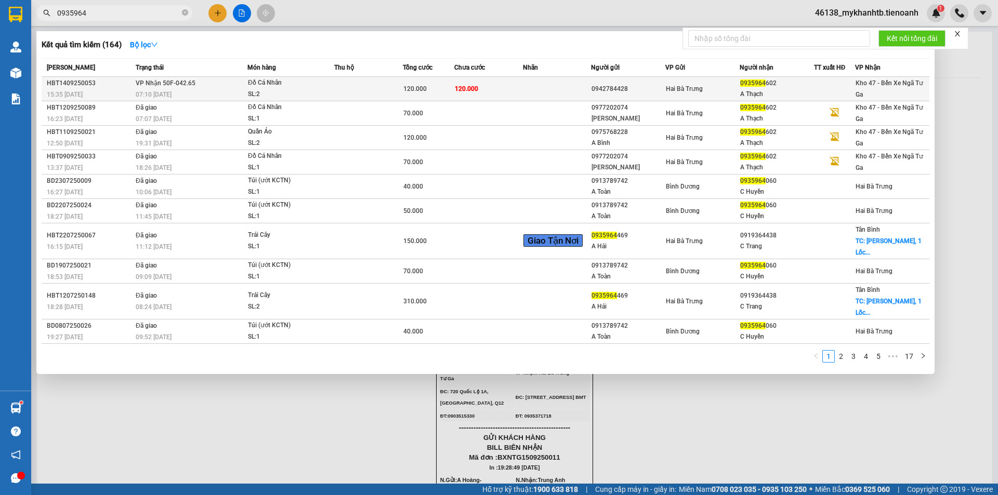 This screenshot has height=495, width=998. Describe the element at coordinates (854, 357) in the screenshot. I see `li: 3` at that location.